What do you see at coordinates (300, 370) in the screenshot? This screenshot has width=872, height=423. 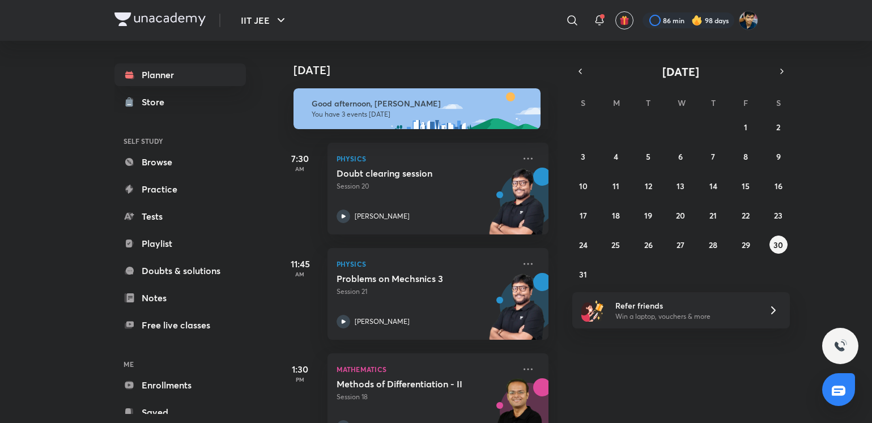 I see `h5: 1:30` at bounding box center [300, 370].